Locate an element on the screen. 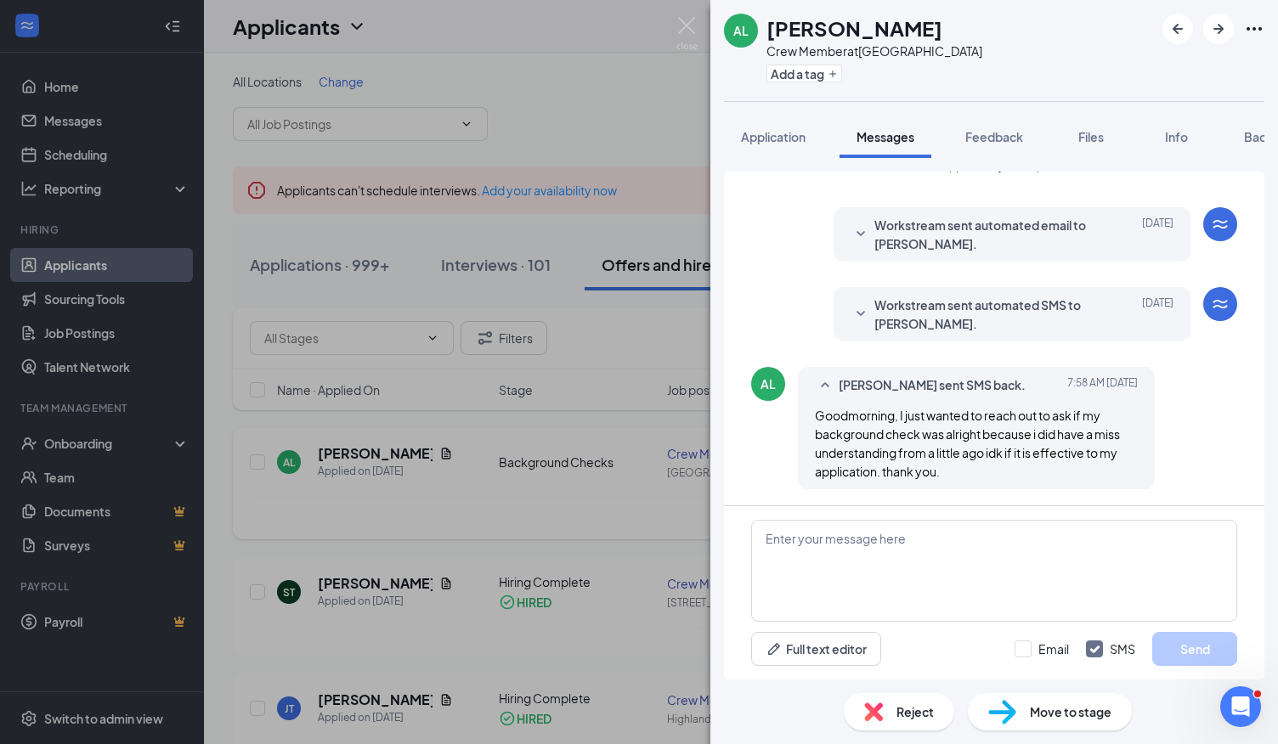 This screenshot has width=1278, height=744. button: Send is located at coordinates (1195, 649).